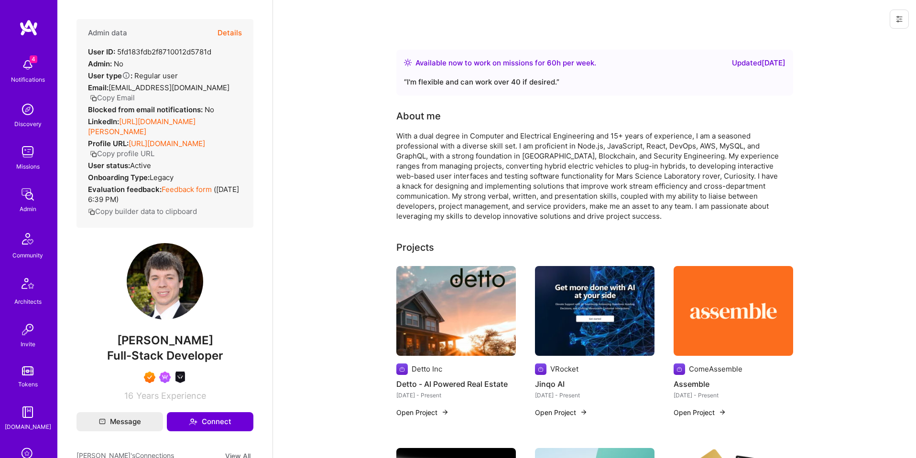  I want to click on img: Detto - AI Powered Real Estate, so click(456, 311).